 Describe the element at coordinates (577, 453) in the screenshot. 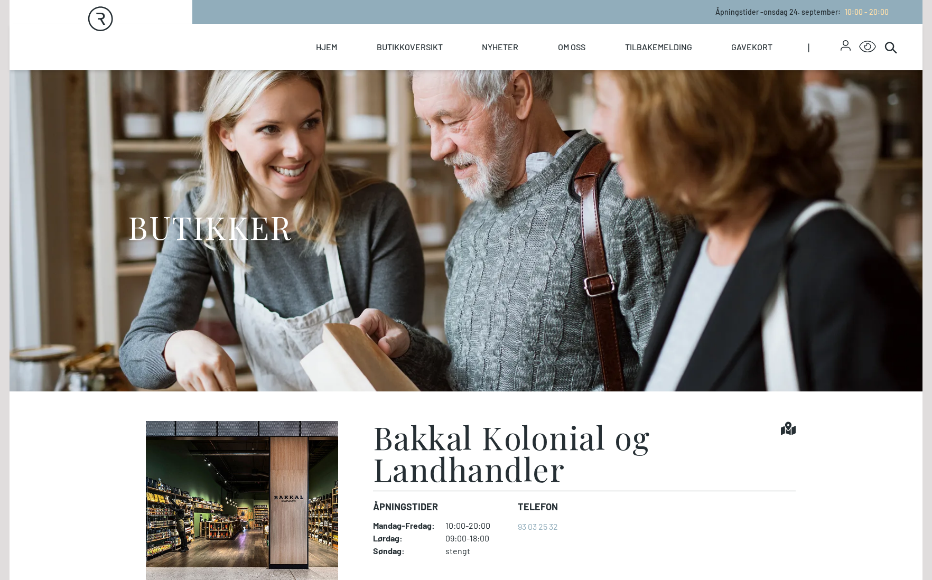

I see `h1: Bakkal Kolonial og Landhandler` at that location.